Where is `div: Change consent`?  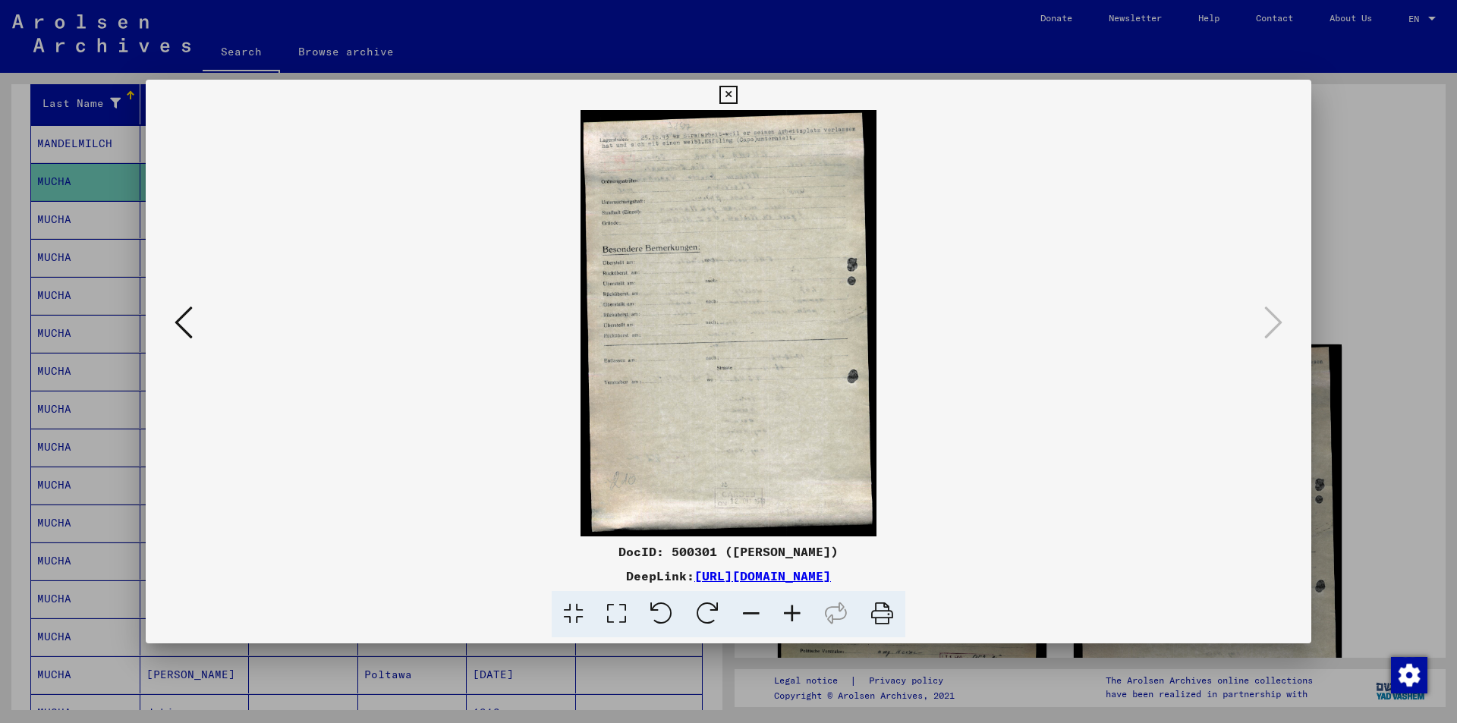
div: Change consent is located at coordinates (1409, 675).